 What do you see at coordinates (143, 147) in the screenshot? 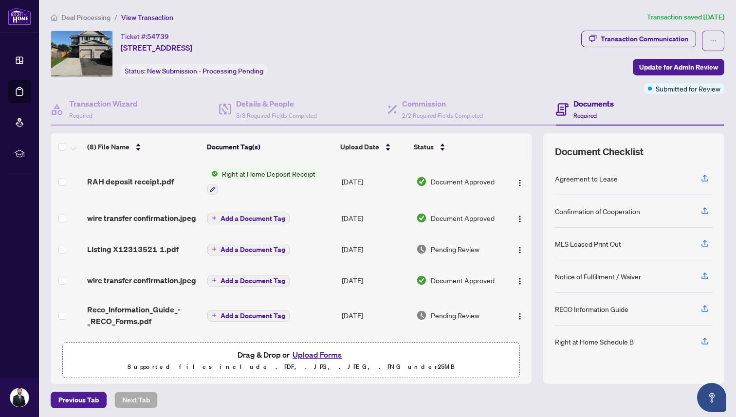
I see `th: (8) File Name` at bounding box center [143, 147].